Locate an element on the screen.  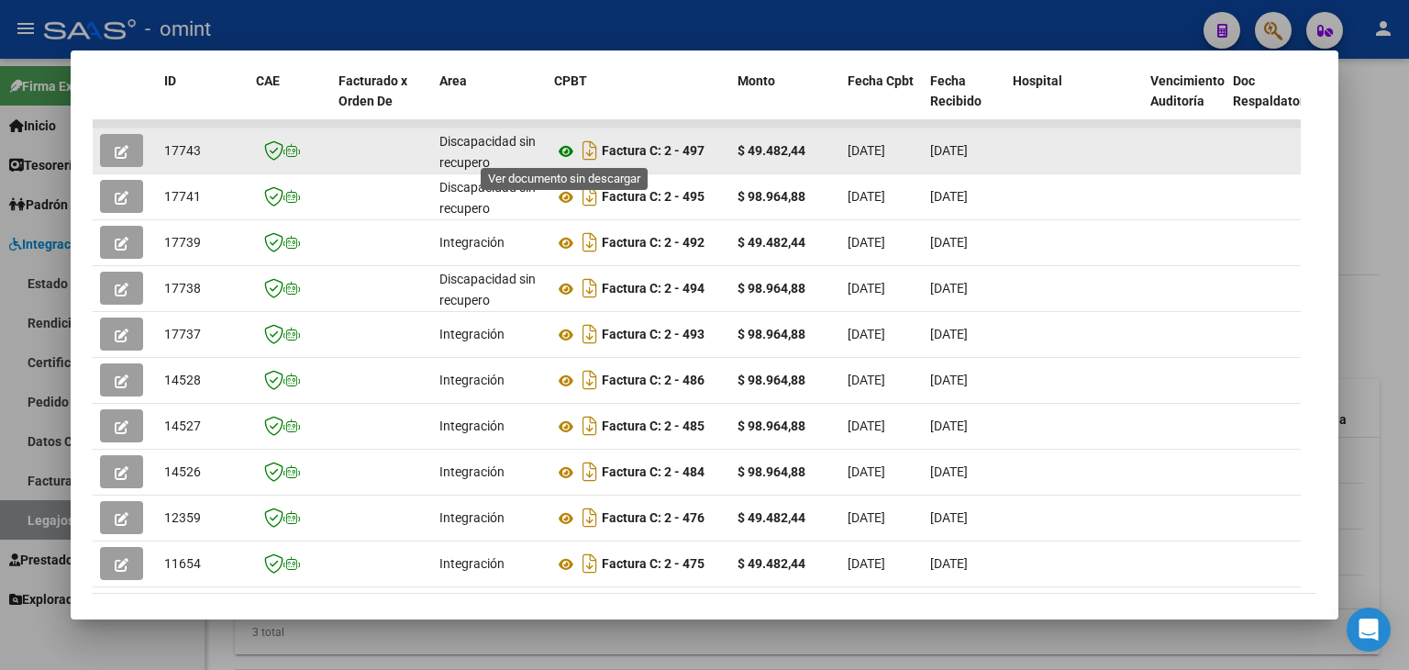
span: Vencimiento Auditoría is located at coordinates (1187, 91).